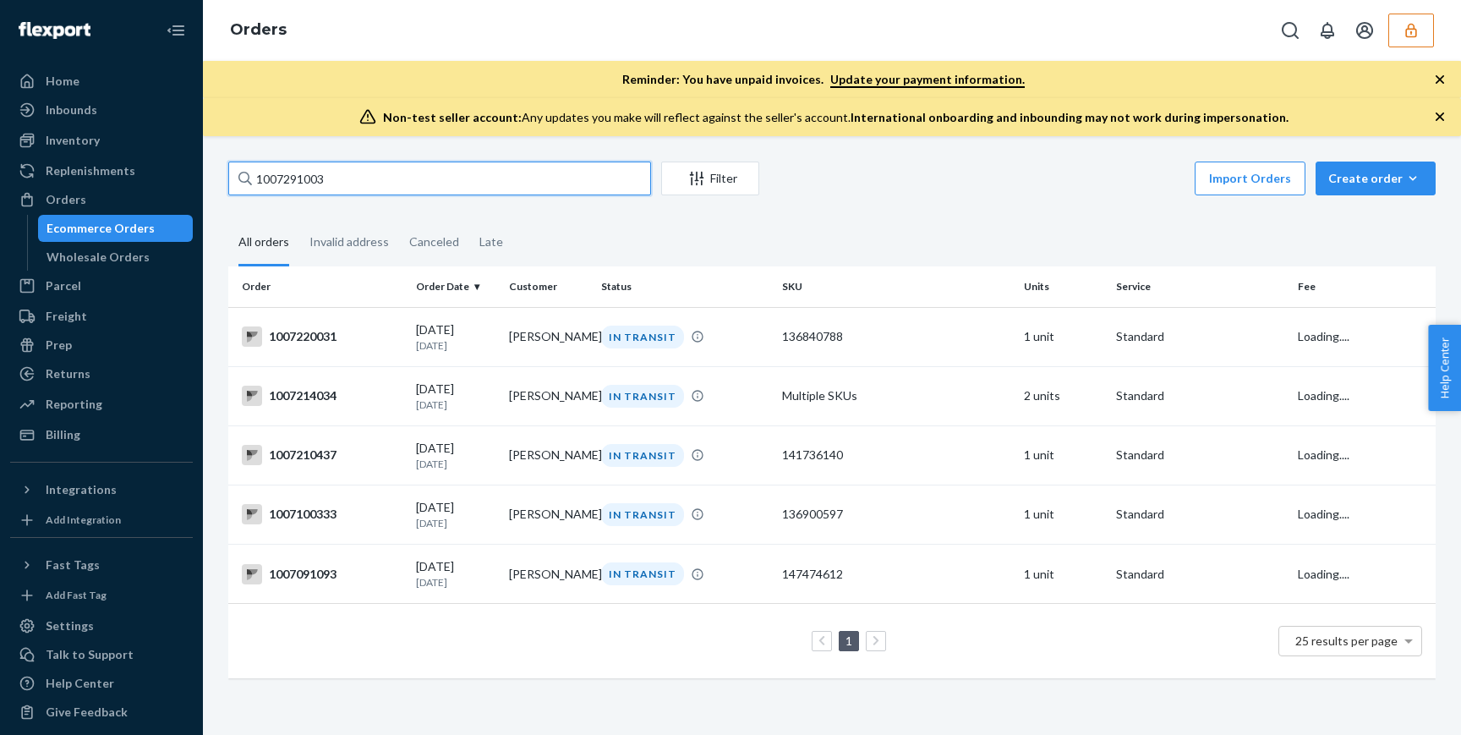  What do you see at coordinates (685, 287) in the screenshot?
I see `th: Status` at bounding box center [685, 287].